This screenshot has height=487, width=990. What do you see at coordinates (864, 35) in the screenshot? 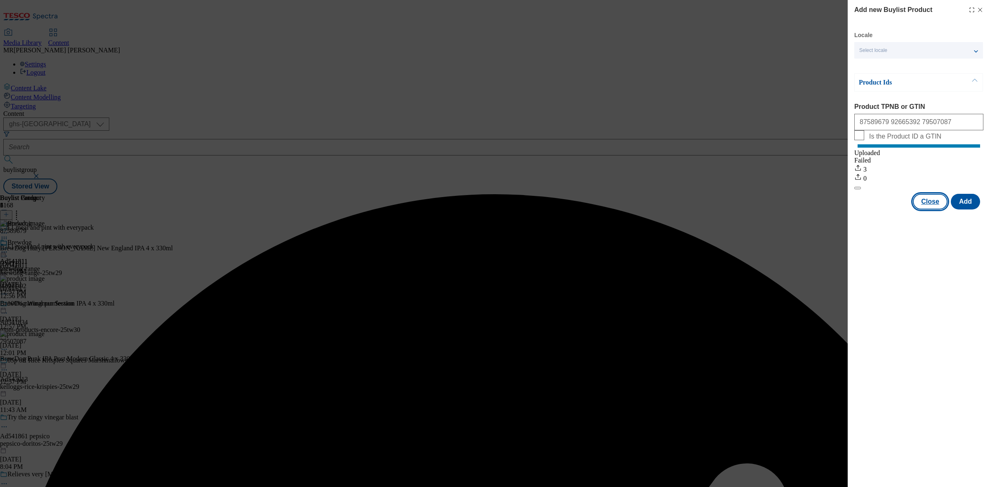
I see `label: Locale` at bounding box center [864, 35].